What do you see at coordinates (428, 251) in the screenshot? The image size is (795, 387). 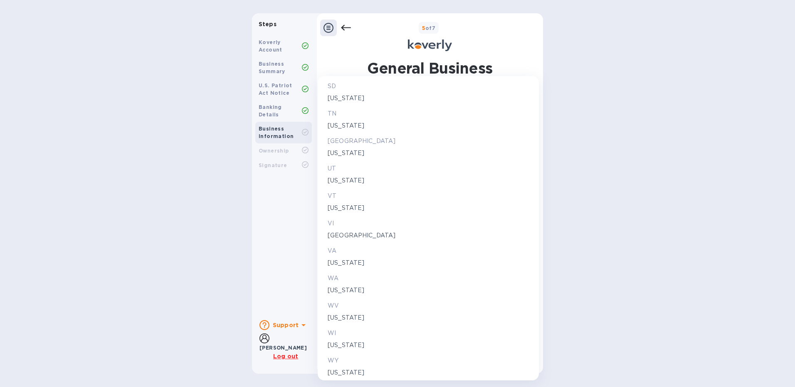 I see `p: VA` at bounding box center [428, 251].